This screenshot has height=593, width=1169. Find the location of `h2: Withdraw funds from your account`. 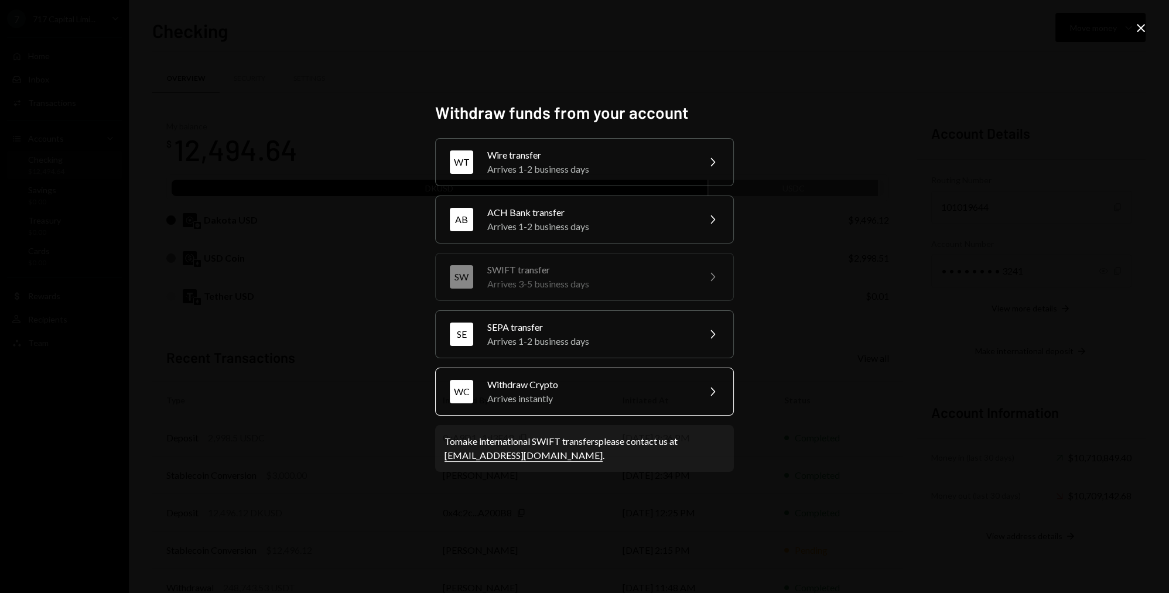

h2: Withdraw funds from your account is located at coordinates (585, 112).